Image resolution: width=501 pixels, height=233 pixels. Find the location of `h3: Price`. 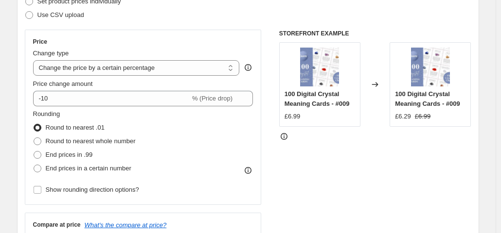

h3: Price is located at coordinates (40, 42).